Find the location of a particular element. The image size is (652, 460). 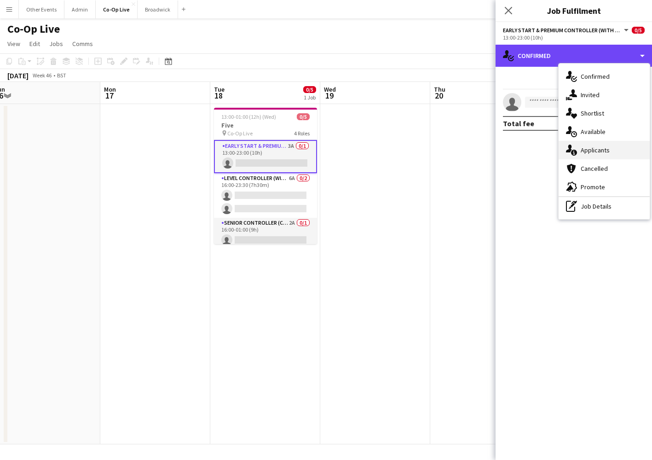

span: Cancelled is located at coordinates (594, 169).